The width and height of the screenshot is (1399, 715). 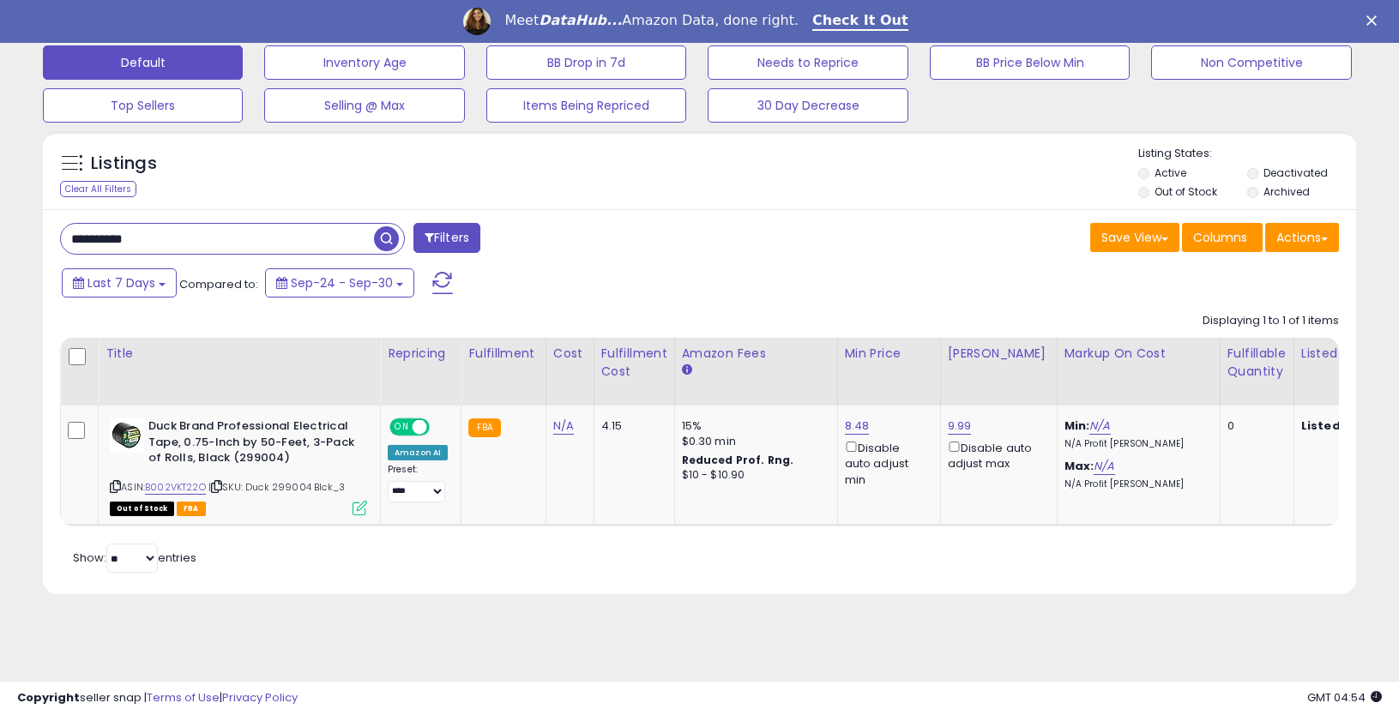 I want to click on button: Save View, so click(x=1135, y=238).